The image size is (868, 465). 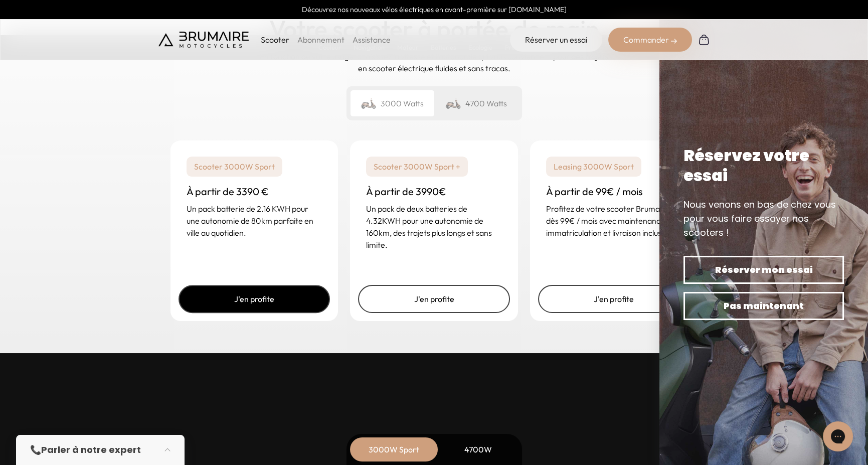 What do you see at coordinates (704, 40) in the screenshot?
I see `img: Panier` at bounding box center [704, 40].